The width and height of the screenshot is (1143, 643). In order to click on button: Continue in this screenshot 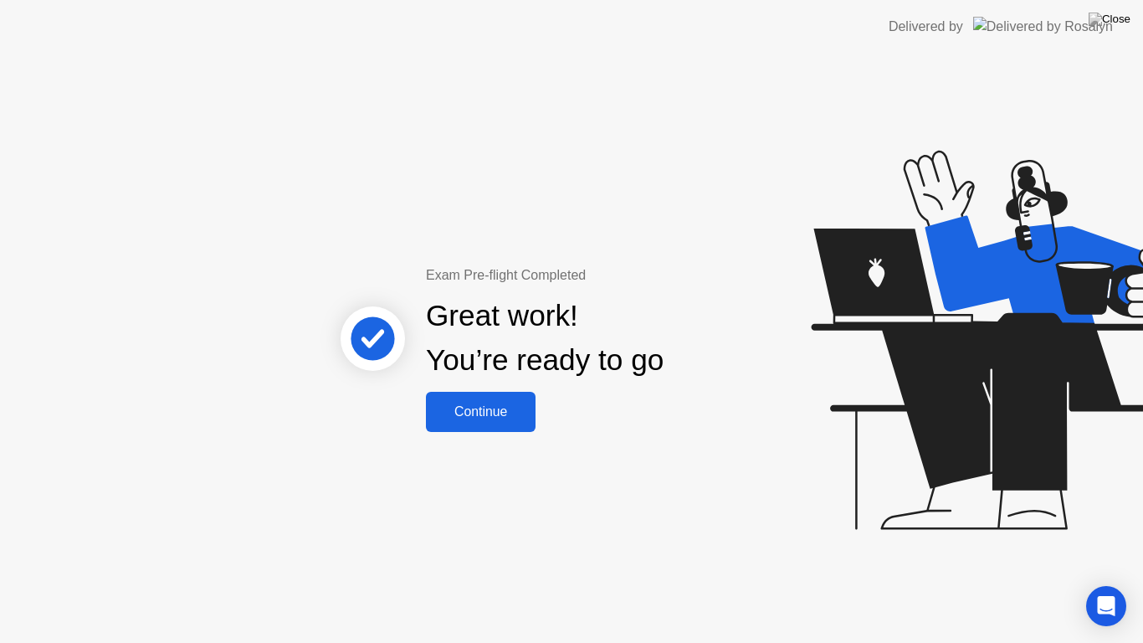, I will do `click(480, 412)`.